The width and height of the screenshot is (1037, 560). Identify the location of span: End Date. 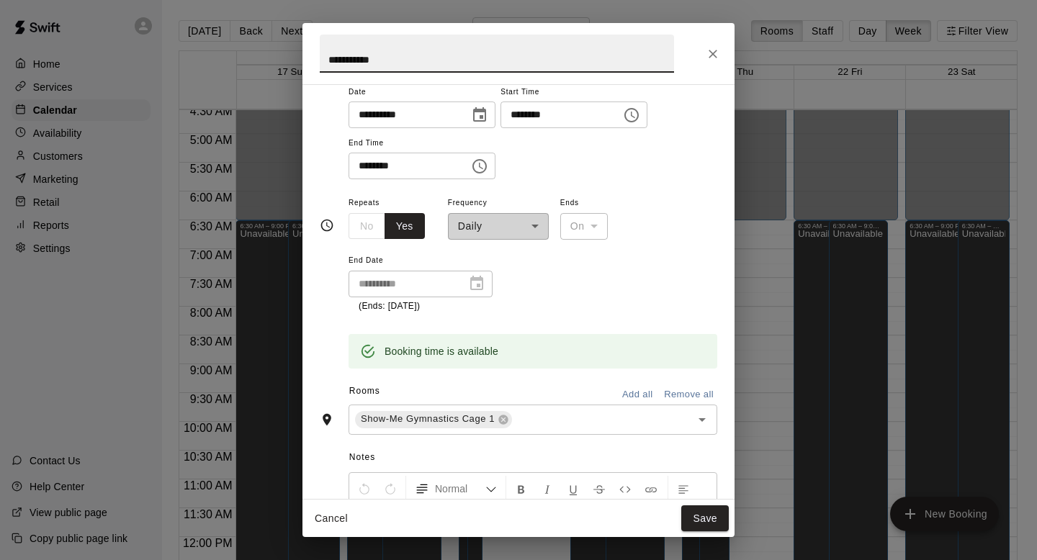
(420, 261).